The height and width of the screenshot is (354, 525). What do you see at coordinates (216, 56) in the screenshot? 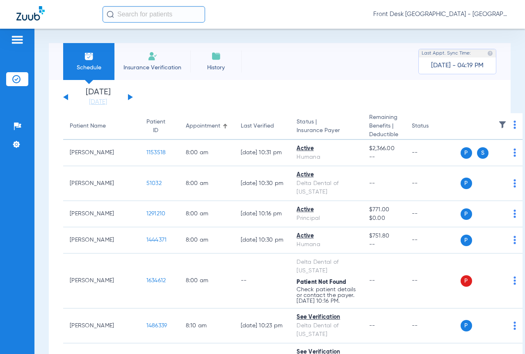
I see `img: History` at bounding box center [216, 56].